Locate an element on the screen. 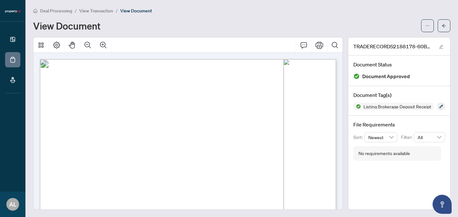 This screenshot has height=217, width=458. span: All is located at coordinates (429, 137).